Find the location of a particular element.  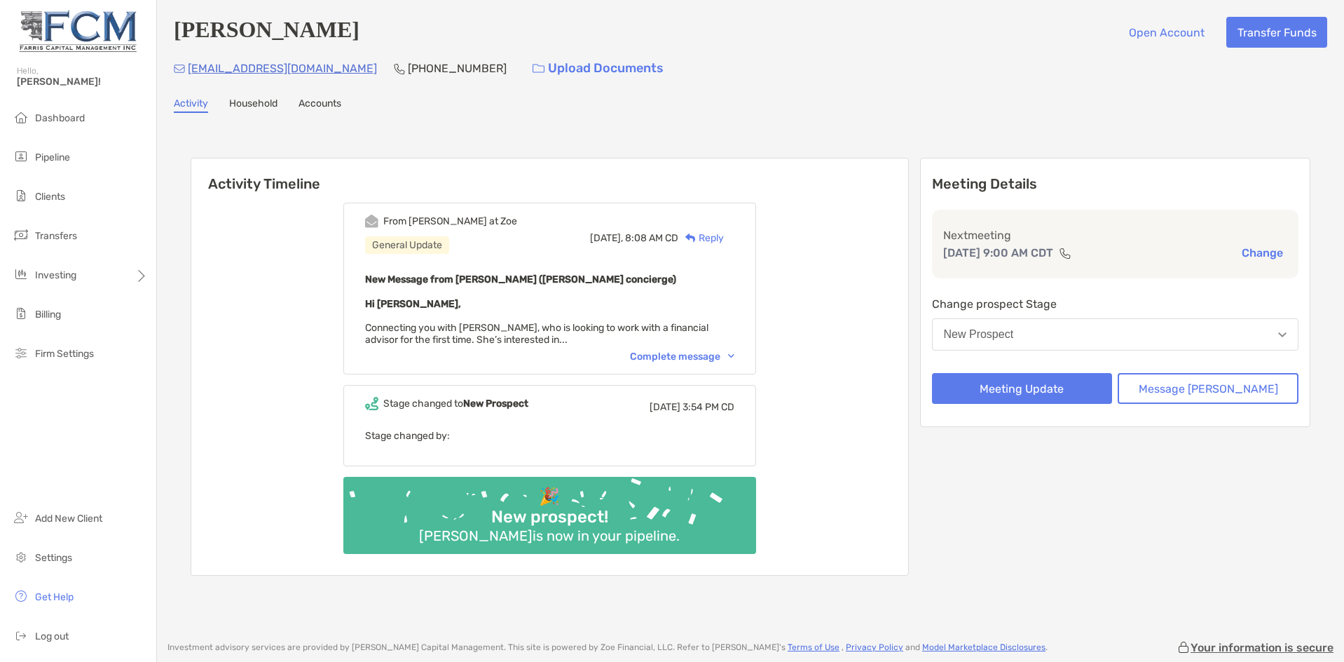

button: Meeting Update is located at coordinates (1023, 388).